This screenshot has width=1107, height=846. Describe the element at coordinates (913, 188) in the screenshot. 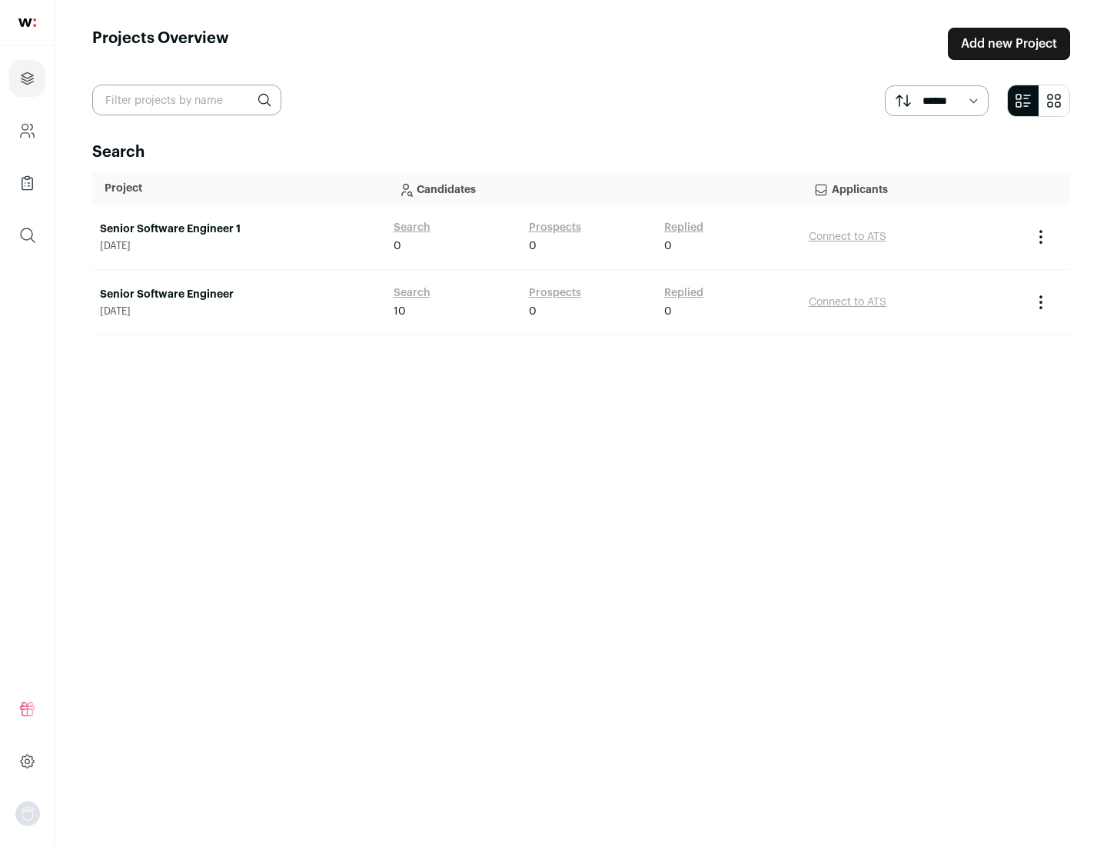

I see `p: Applicants` at that location.